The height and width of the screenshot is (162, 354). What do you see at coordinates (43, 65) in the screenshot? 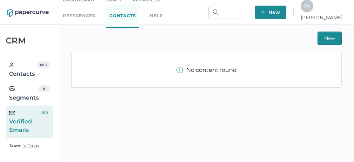
I see `div: 683` at bounding box center [43, 65].